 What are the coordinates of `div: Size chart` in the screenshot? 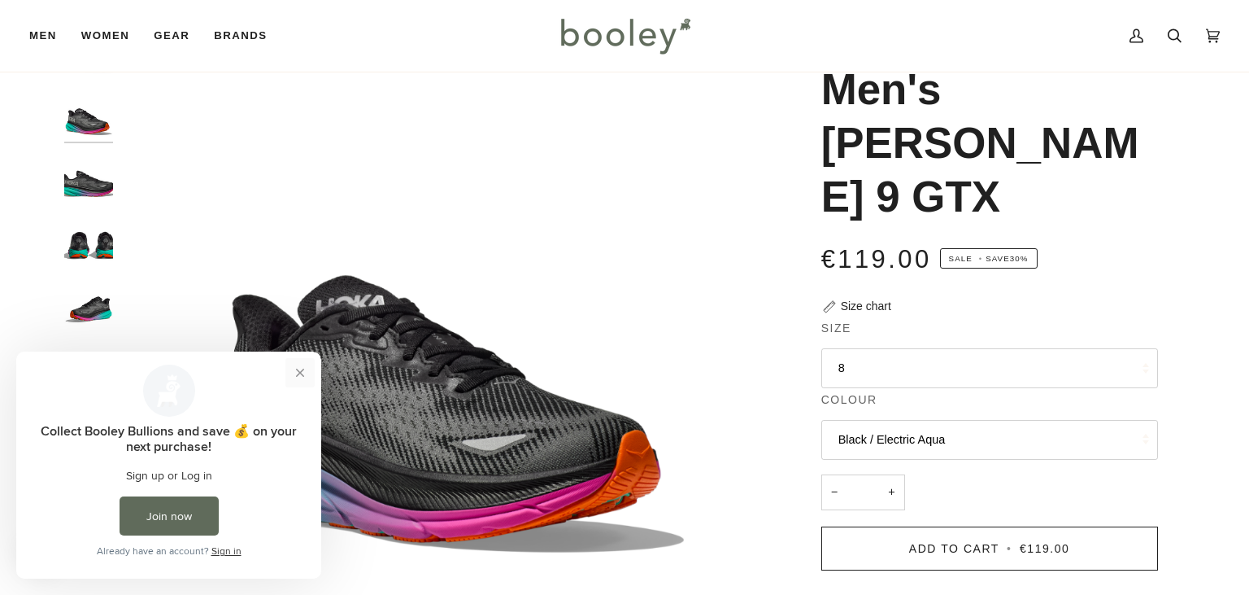 It's located at (866, 306).